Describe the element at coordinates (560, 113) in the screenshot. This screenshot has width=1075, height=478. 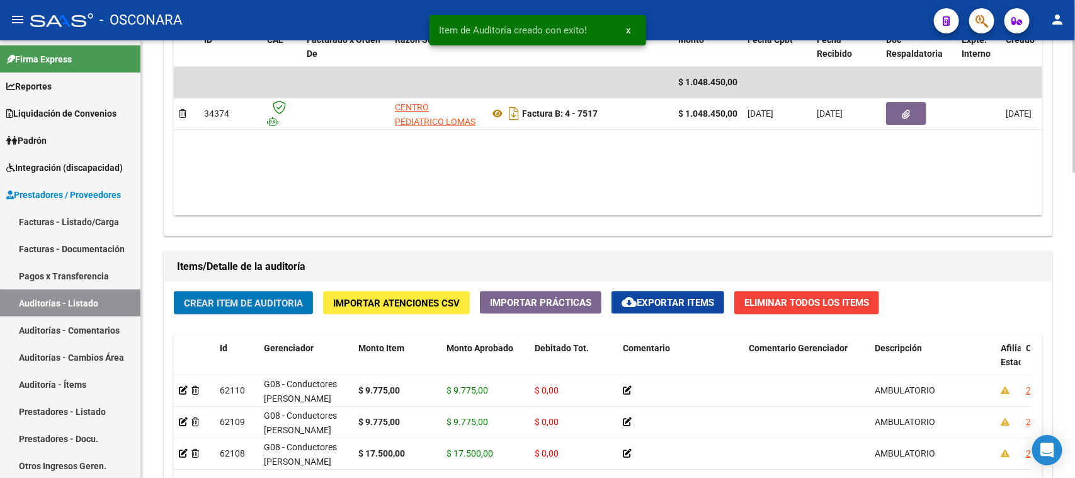
I see `strong: Factura B: 4 - 7517` at that location.